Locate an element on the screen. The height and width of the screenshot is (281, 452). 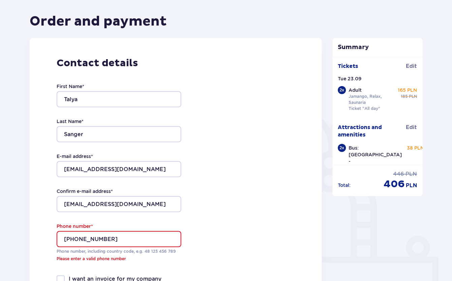
h1: Order and payment is located at coordinates (98, 22).